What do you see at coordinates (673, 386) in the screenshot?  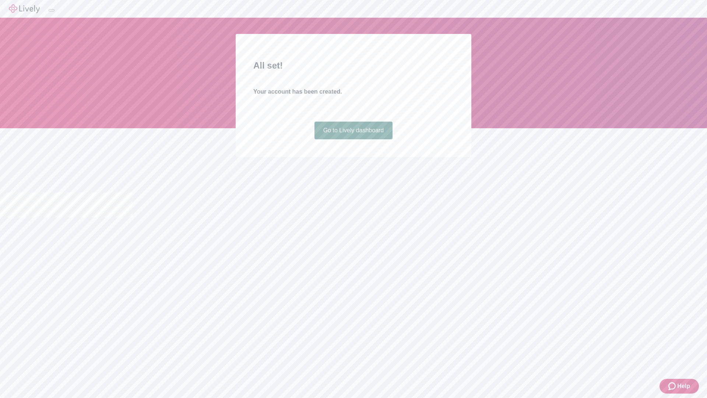 I see `svg: Zendesk support icon` at bounding box center [673, 386].